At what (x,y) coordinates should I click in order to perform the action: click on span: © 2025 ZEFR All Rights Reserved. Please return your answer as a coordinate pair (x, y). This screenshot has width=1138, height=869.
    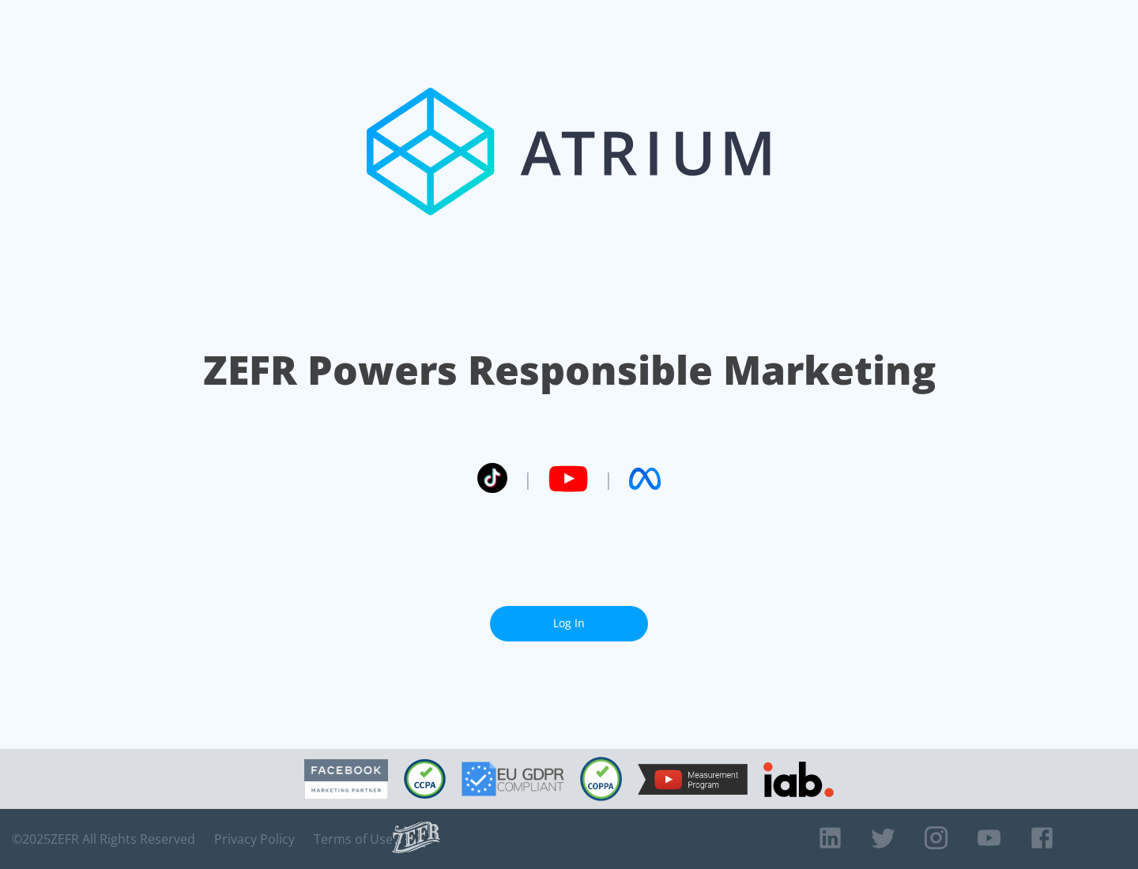
    Looking at the image, I should click on (104, 839).